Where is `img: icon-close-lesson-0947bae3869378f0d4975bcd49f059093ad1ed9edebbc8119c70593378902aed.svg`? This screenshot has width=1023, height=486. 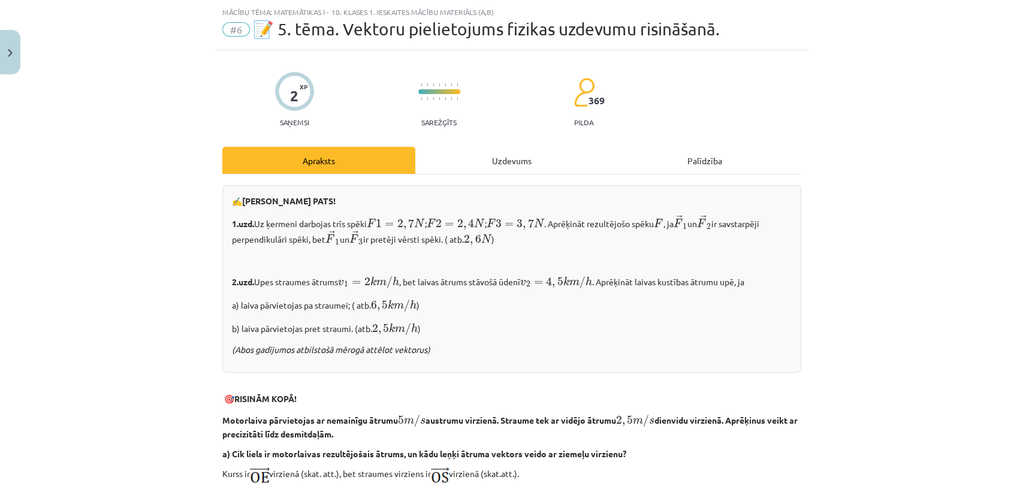 img: icon-close-lesson-0947bae3869378f0d4975bcd49f059093ad1ed9edebbc8119c70593378902aed.svg is located at coordinates (10, 53).